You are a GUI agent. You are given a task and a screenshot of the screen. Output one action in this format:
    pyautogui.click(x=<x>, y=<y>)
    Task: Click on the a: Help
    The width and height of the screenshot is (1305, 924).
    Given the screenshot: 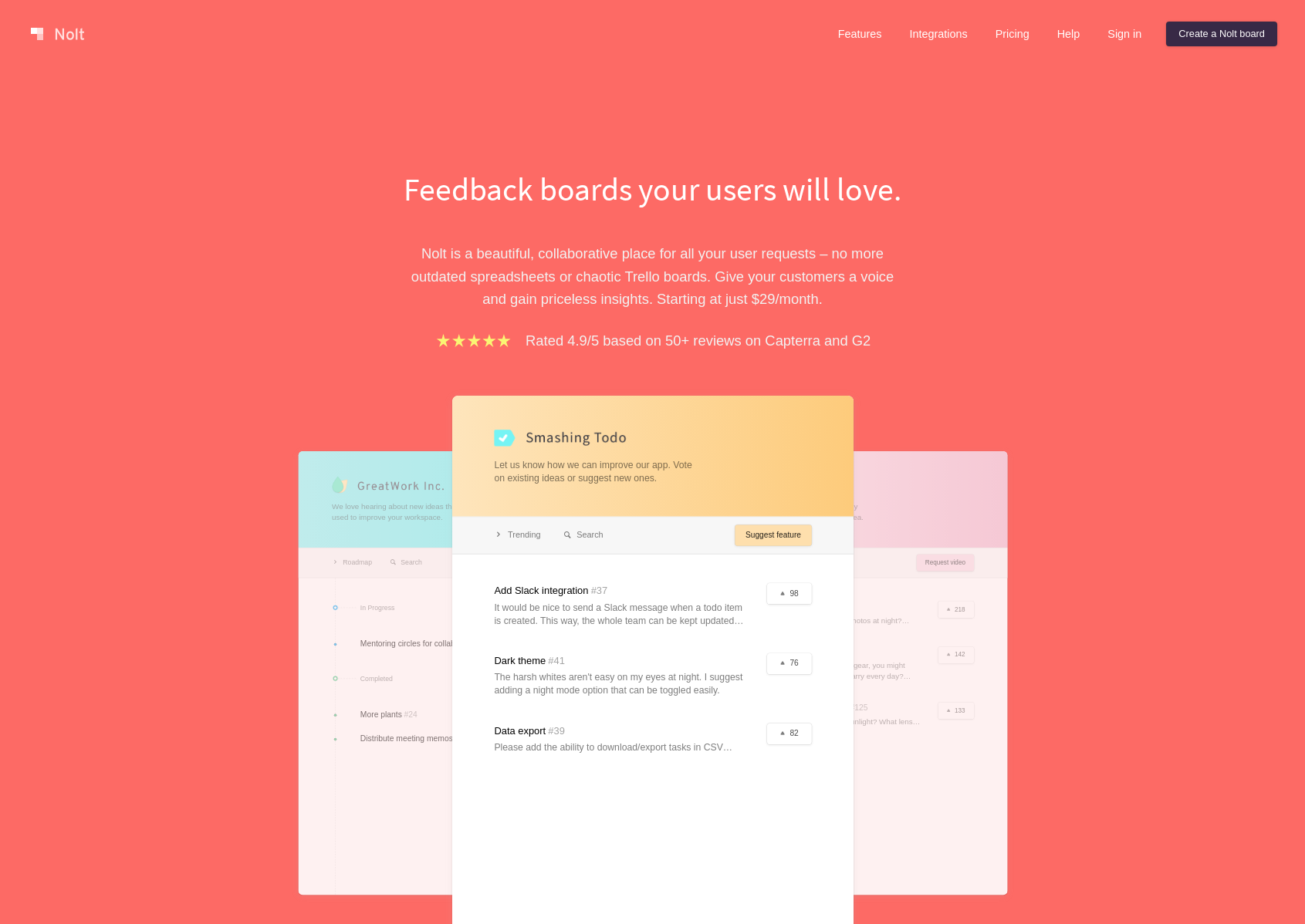 What is the action you would take?
    pyautogui.click(x=1068, y=34)
    